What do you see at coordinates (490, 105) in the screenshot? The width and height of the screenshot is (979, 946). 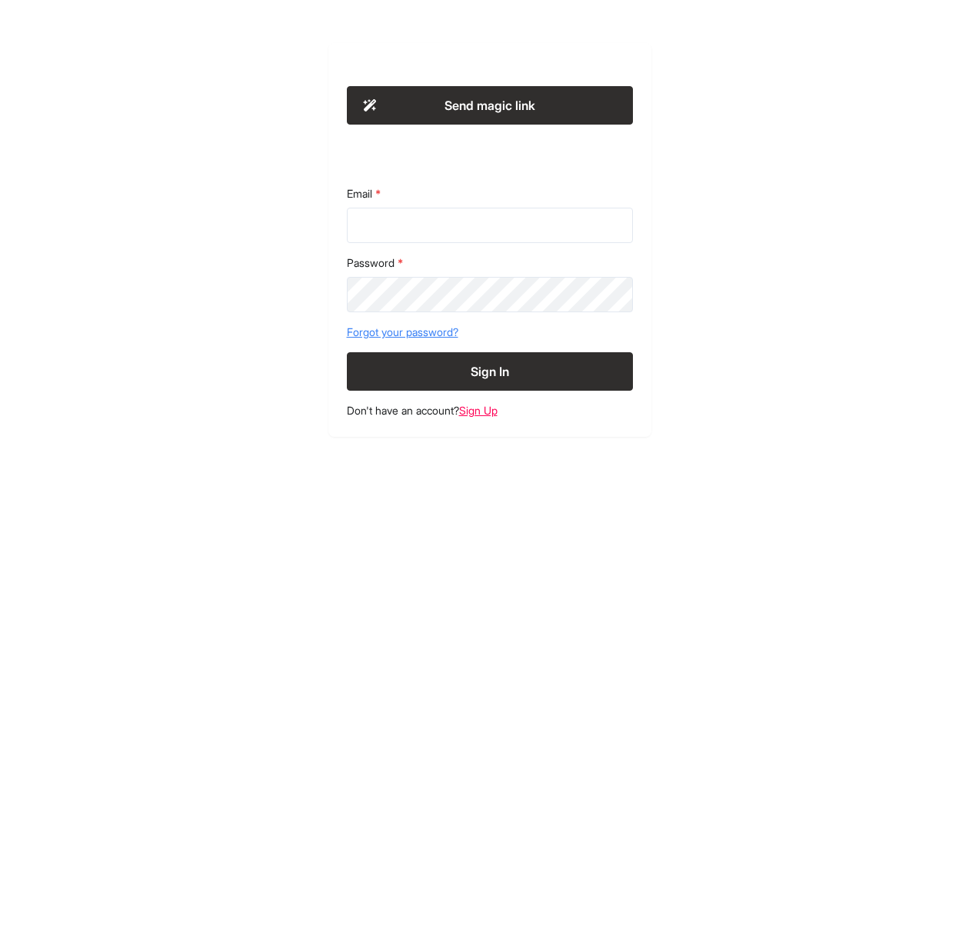 I see `button: Send magic link` at bounding box center [490, 105].